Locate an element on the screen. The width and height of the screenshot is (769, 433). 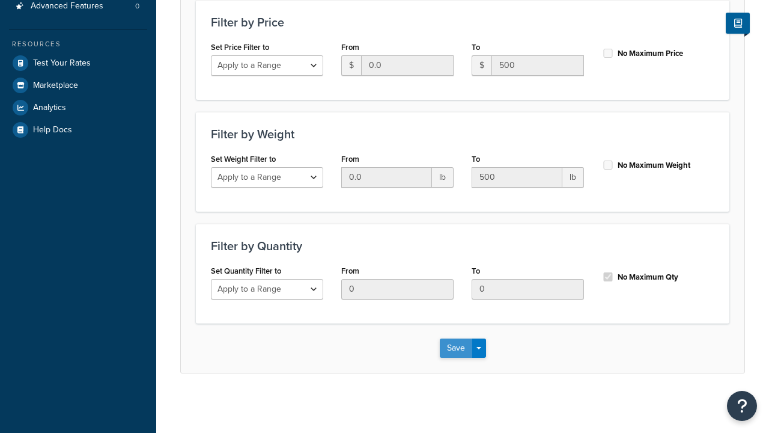
a: Test Your Rates is located at coordinates (78, 63).